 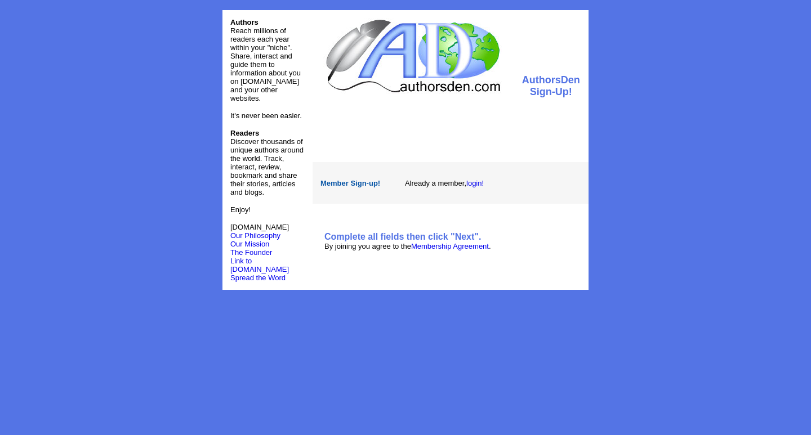 What do you see at coordinates (402, 236) in the screenshot?
I see `b: Complete all fields then click "Next".` at bounding box center [402, 236].